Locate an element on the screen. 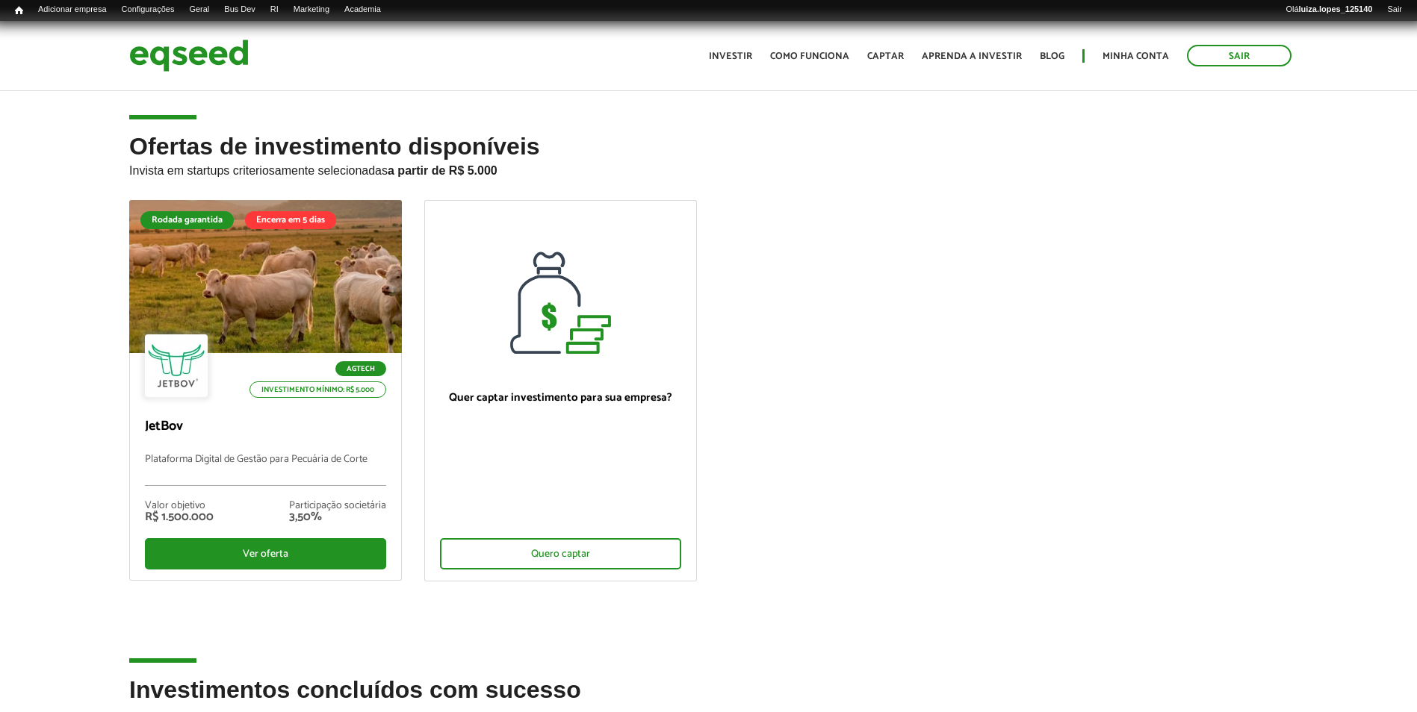 This screenshot has height=712, width=1417. a: RI is located at coordinates (274, 10).